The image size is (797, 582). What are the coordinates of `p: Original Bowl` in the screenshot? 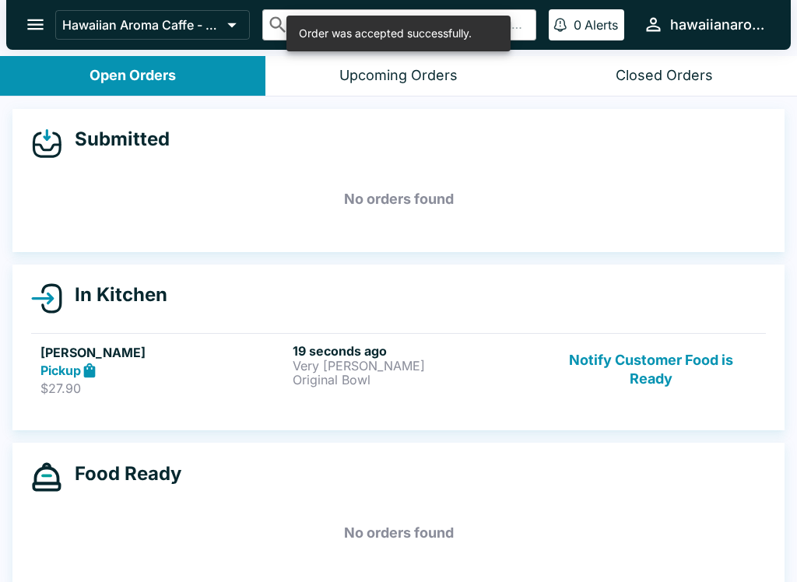 It's located at (416, 380).